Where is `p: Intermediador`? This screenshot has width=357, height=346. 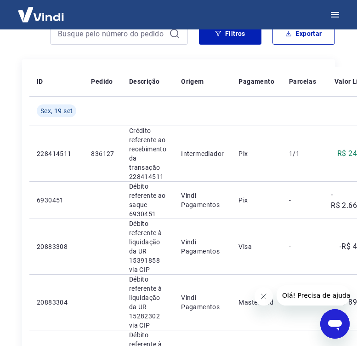 p: Intermediador is located at coordinates (202, 154).